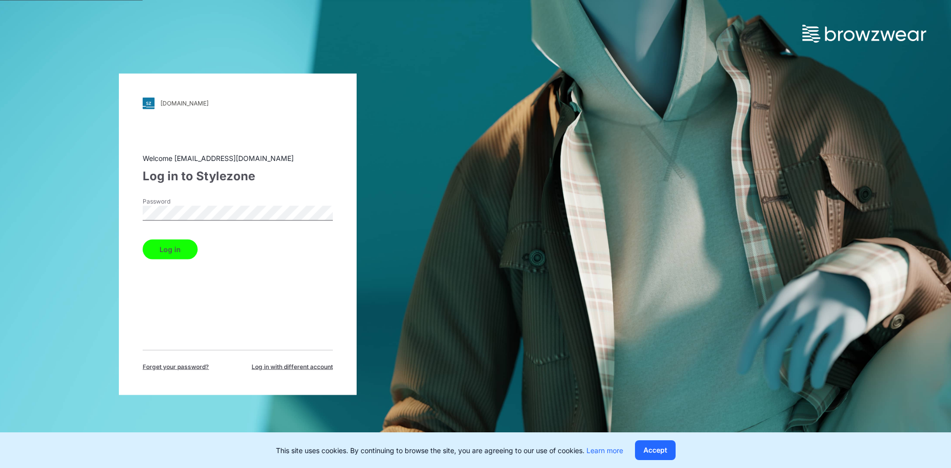 The width and height of the screenshot is (951, 468). I want to click on a: Learn more, so click(605, 450).